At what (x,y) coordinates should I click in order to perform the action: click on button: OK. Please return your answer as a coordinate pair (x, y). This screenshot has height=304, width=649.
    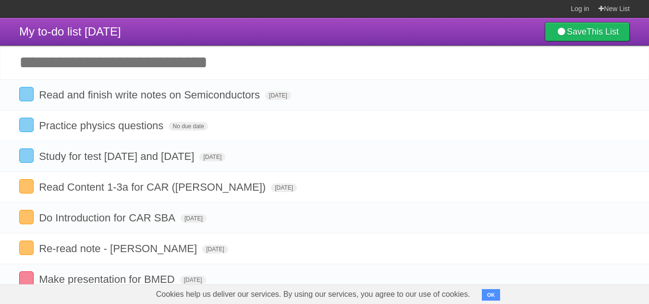
    Looking at the image, I should click on (491, 295).